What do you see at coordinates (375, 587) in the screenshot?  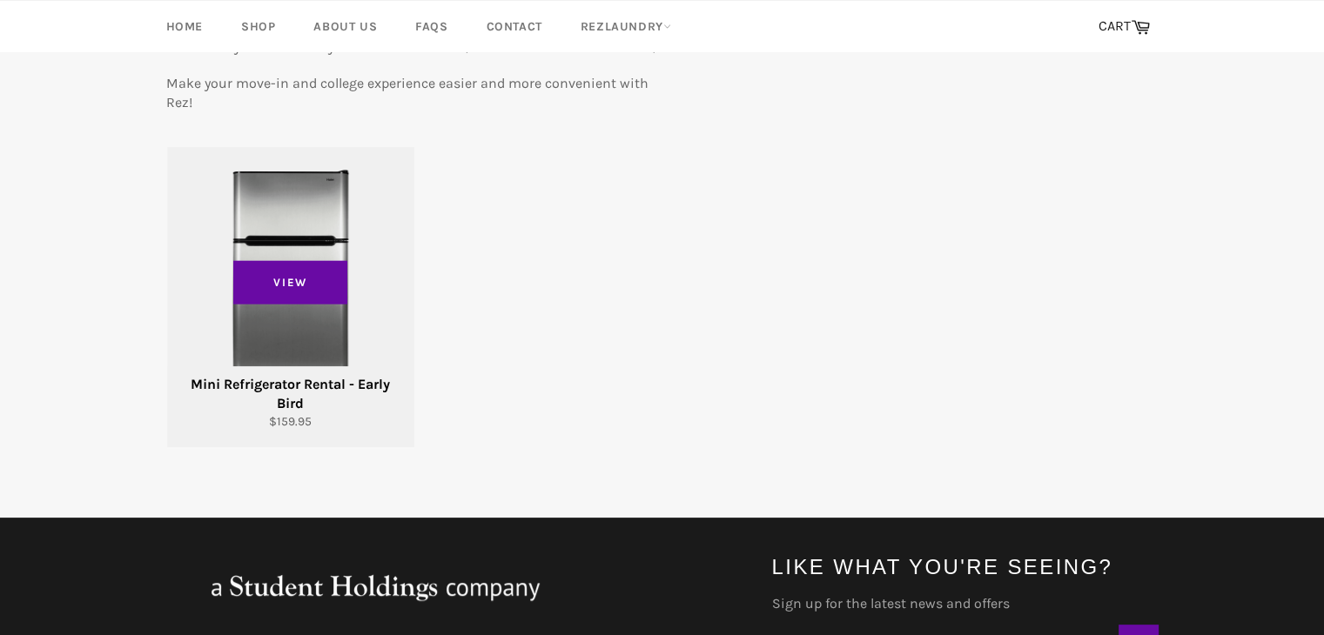 I see `img: aStudentHoldingsNFPcompany_large.png` at bounding box center [375, 587].